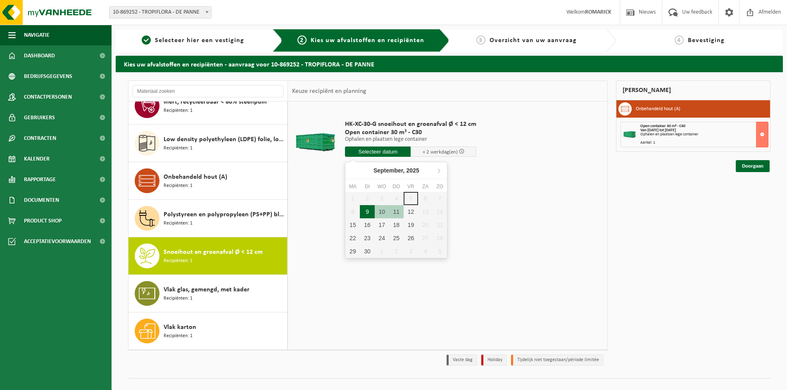 The height and width of the screenshot is (390, 787). I want to click on button: Onbehandeld hout (A) Recipiënten: 1, so click(208, 181).